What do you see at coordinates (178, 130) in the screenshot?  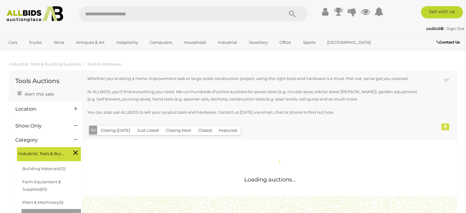 I see `button: Closing Next` at bounding box center [178, 130].